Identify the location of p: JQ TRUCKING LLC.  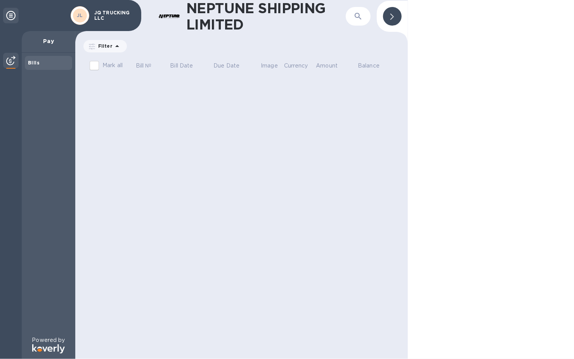
(114, 16).